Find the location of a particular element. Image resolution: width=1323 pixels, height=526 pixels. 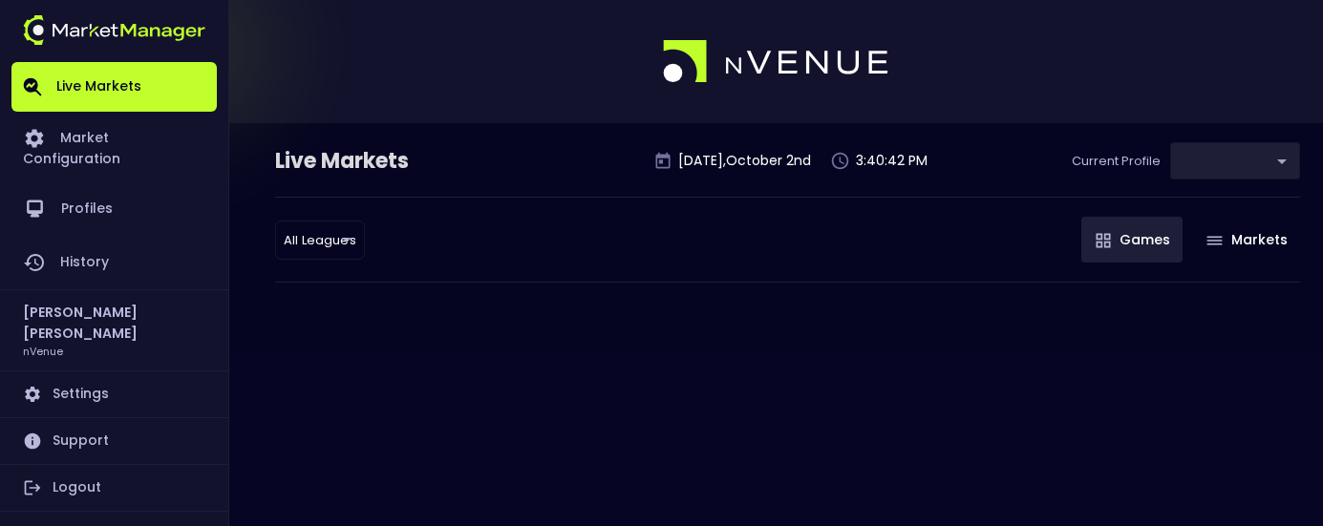

a: Live Markets is located at coordinates (114, 87).